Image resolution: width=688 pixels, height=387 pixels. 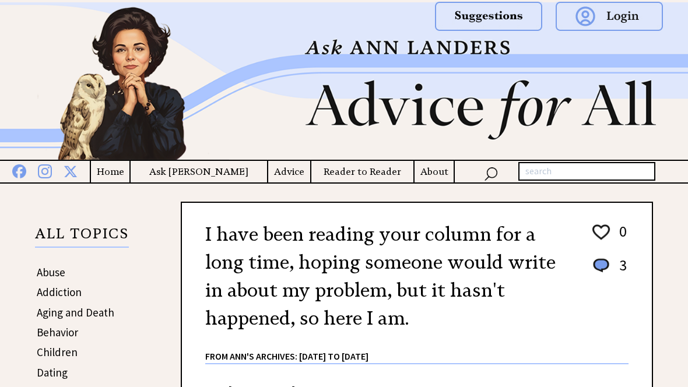 I want to click on img: heart_outline%201.png, so click(x=601, y=232).